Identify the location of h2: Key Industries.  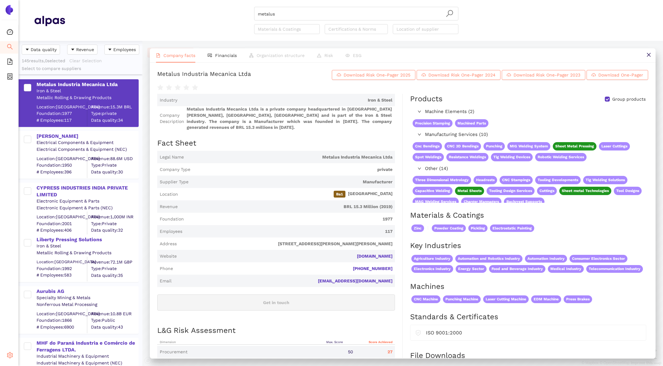
(529, 246).